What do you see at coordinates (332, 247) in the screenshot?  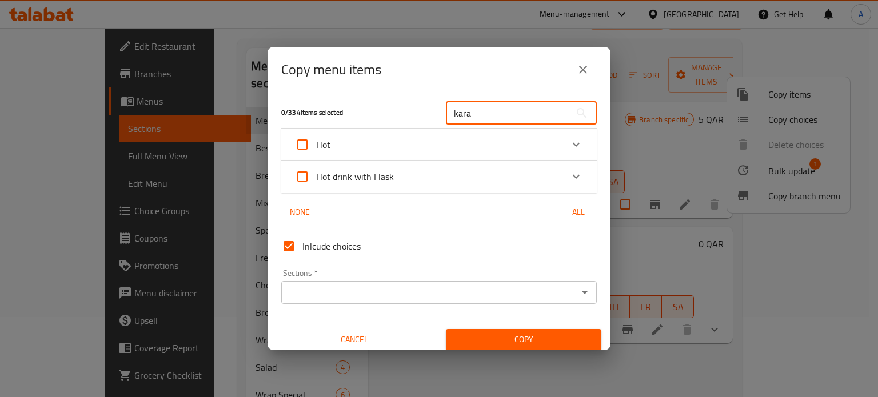 I see `span: Inlcude choices` at bounding box center [332, 247].